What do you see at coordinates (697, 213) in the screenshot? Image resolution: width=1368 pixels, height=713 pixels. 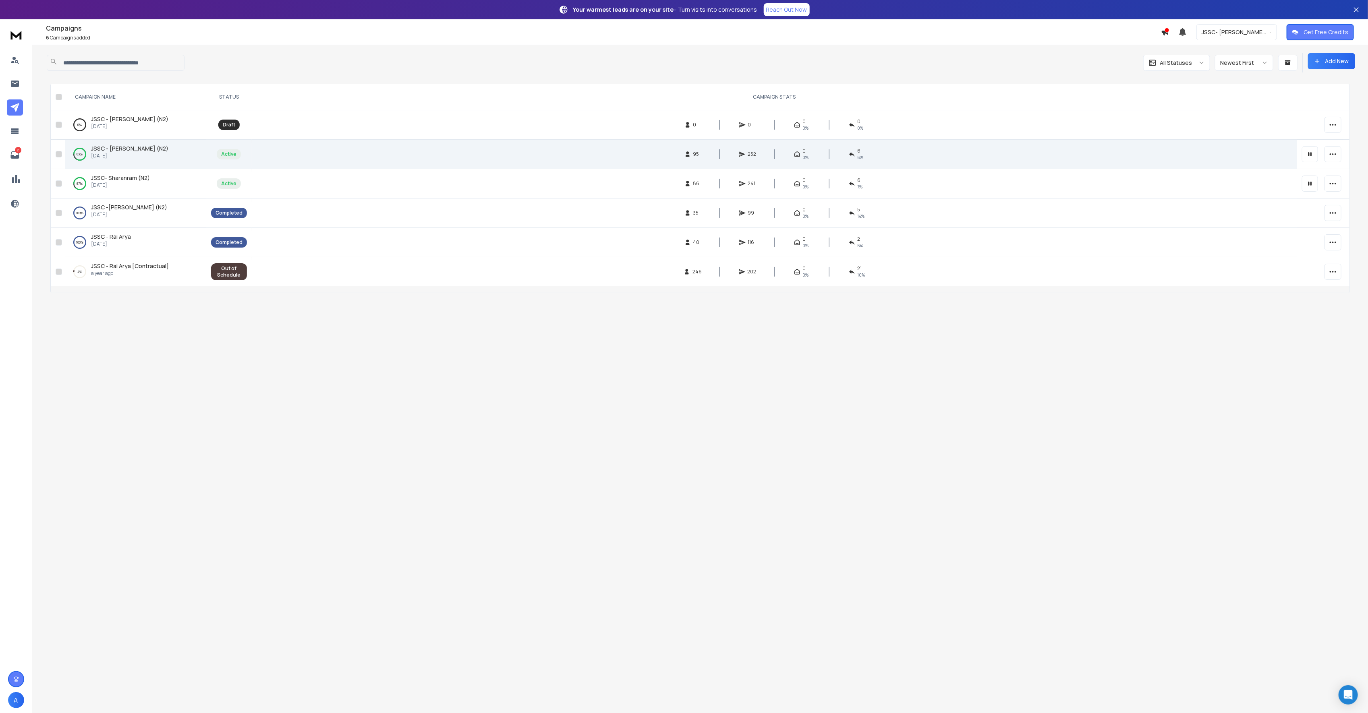 I see `span: 35` at bounding box center [697, 213].